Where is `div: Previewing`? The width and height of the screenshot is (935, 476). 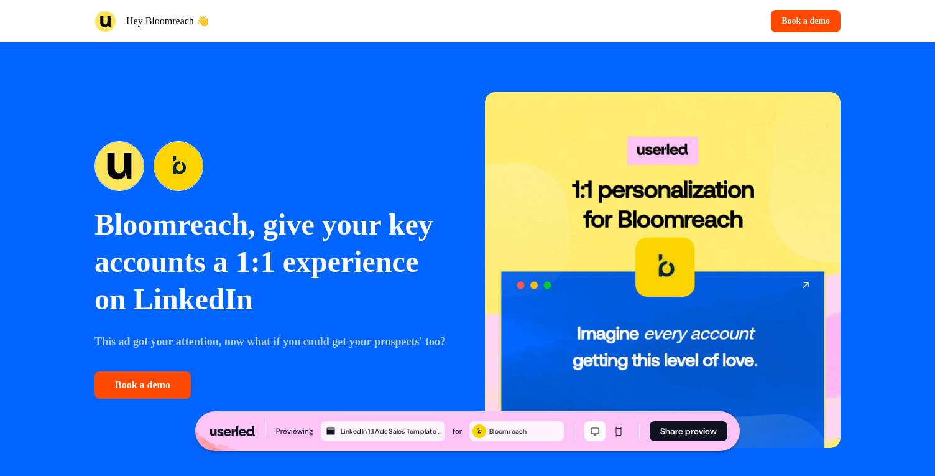 div: Previewing is located at coordinates (295, 431).